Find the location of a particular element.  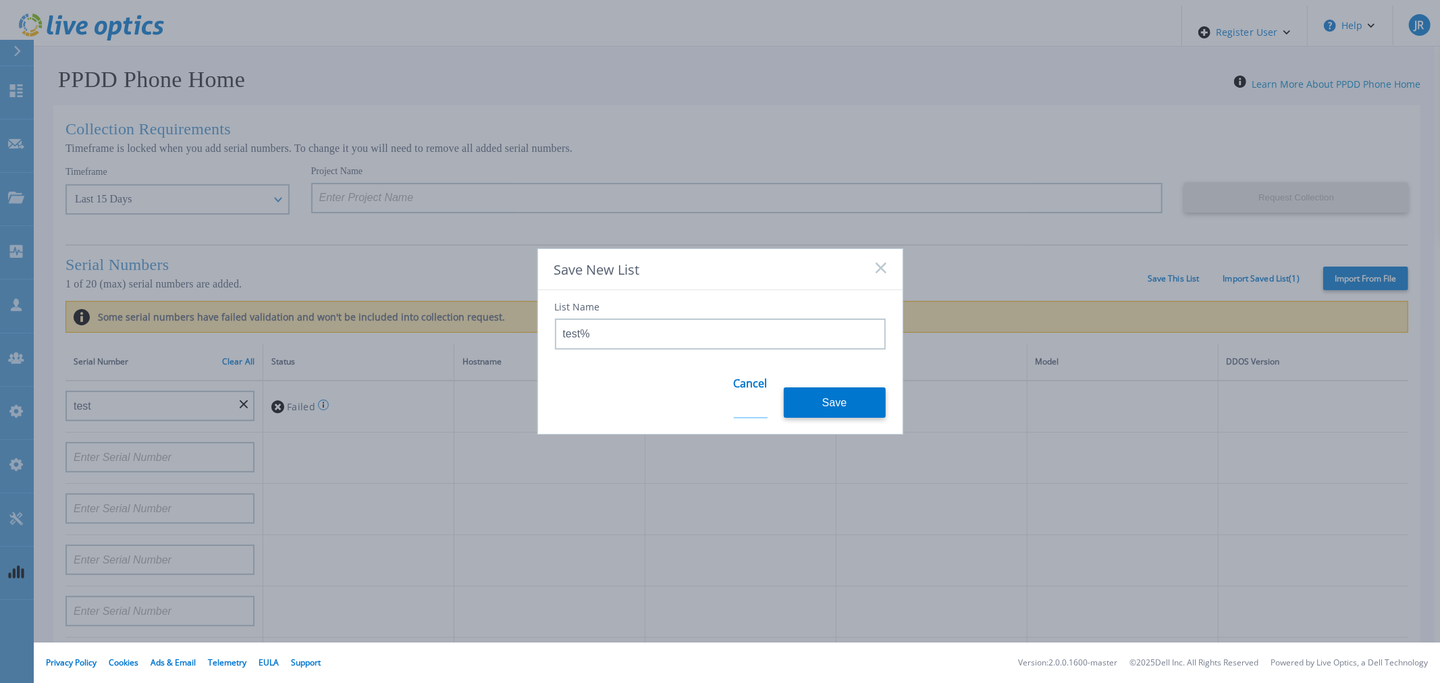

a: Privacy Policy is located at coordinates (71, 662).